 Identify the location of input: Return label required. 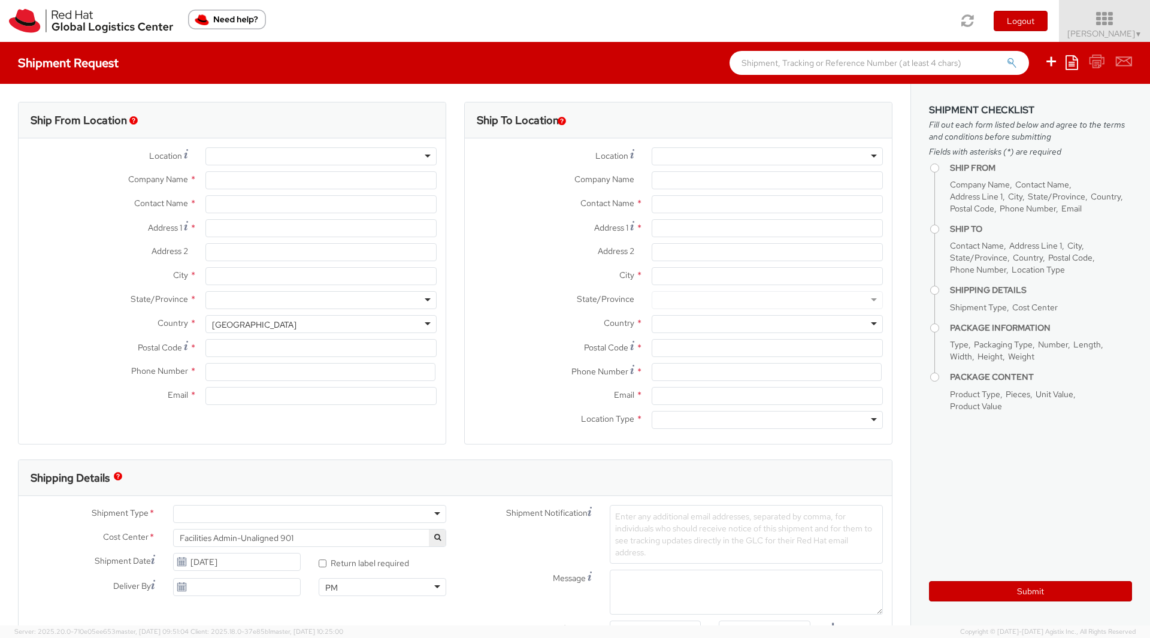
(322, 563).